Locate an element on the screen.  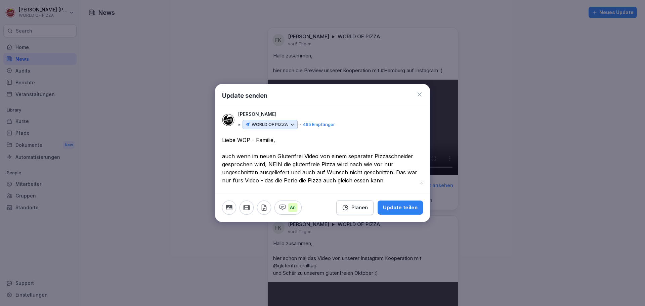
p: WORLD OF PIZZA is located at coordinates (270, 125).